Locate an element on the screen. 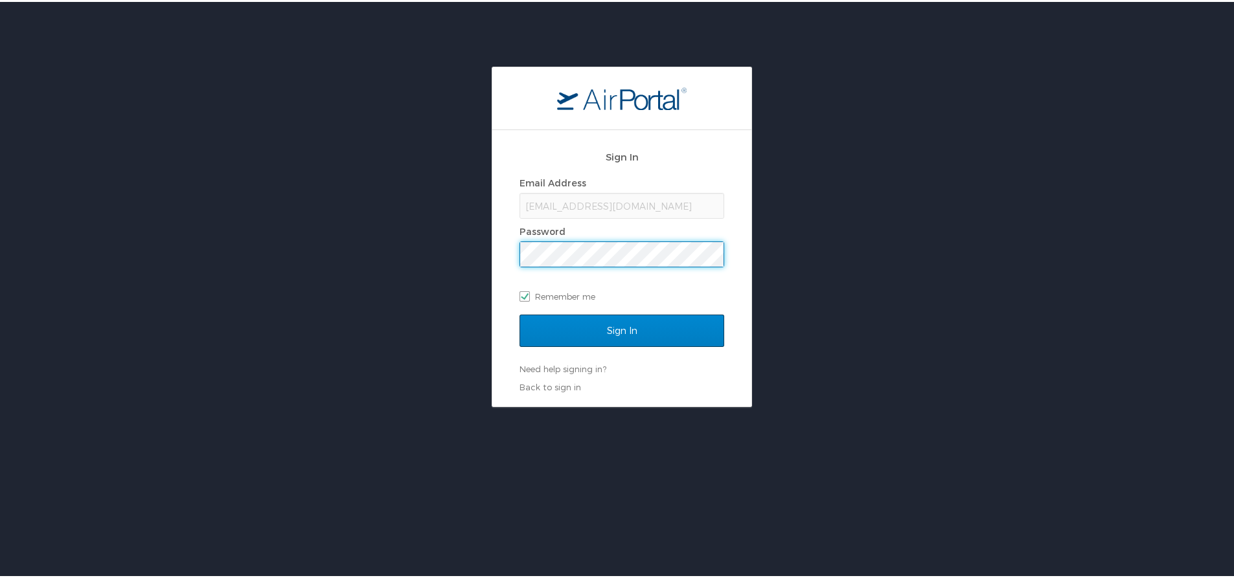 The width and height of the screenshot is (1234, 578). label: Password is located at coordinates (542, 229).